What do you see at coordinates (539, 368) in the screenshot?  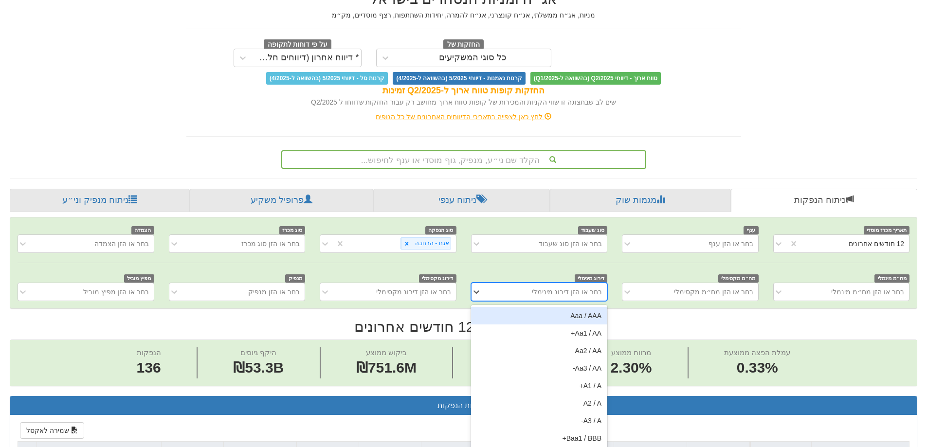 I see `div: Aa3 / AA-` at bounding box center [539, 368].